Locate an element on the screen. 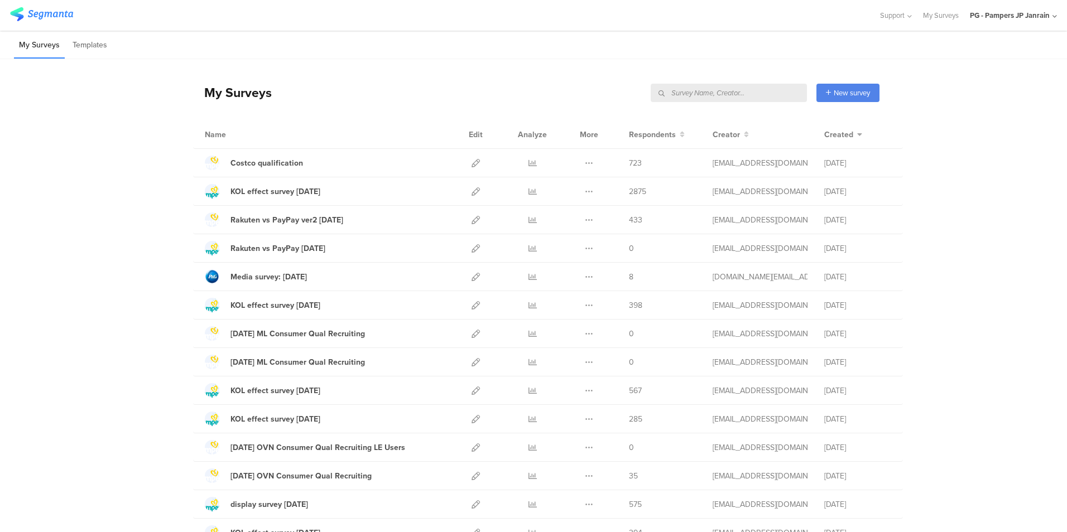 This screenshot has height=532, width=1067. span: New survey is located at coordinates (851, 93).